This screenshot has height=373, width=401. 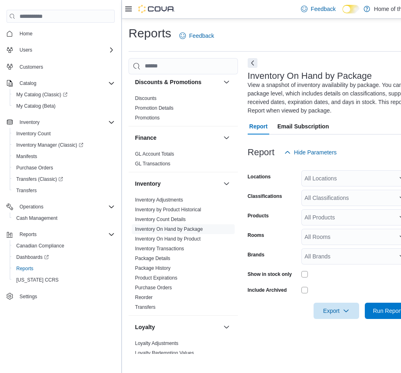 What do you see at coordinates (269, 274) in the screenshot?
I see `label: Show in stock only` at bounding box center [269, 274].